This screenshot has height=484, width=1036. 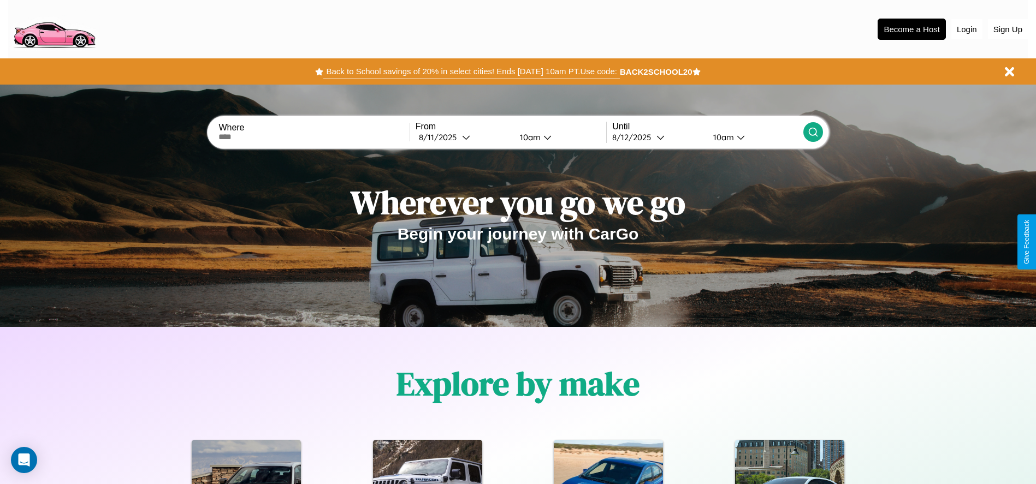 I want to click on div: Open Intercom Messenger, so click(x=24, y=460).